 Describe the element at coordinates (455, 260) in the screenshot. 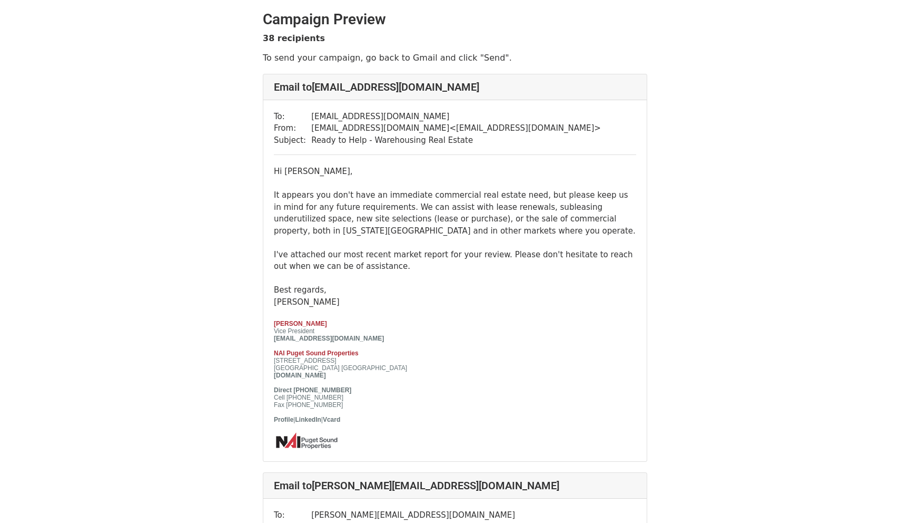

I see `div: I've attached our most recent market report for your review. Please don't hesitate to reach out w...` at that location.